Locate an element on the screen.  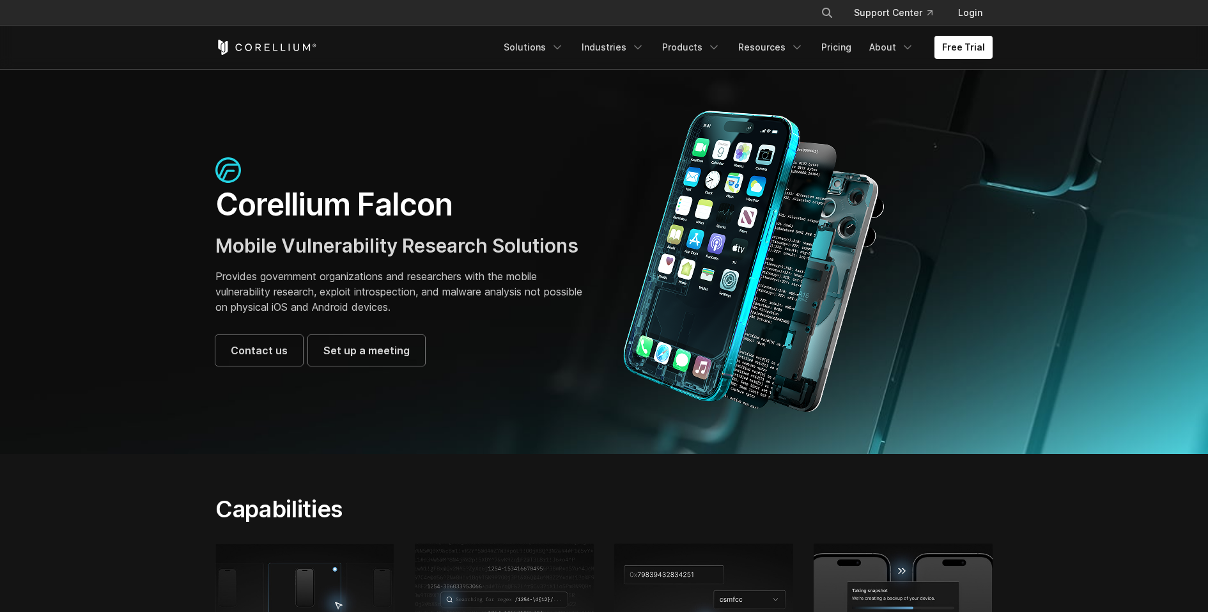
a: Pricing is located at coordinates (836, 47).